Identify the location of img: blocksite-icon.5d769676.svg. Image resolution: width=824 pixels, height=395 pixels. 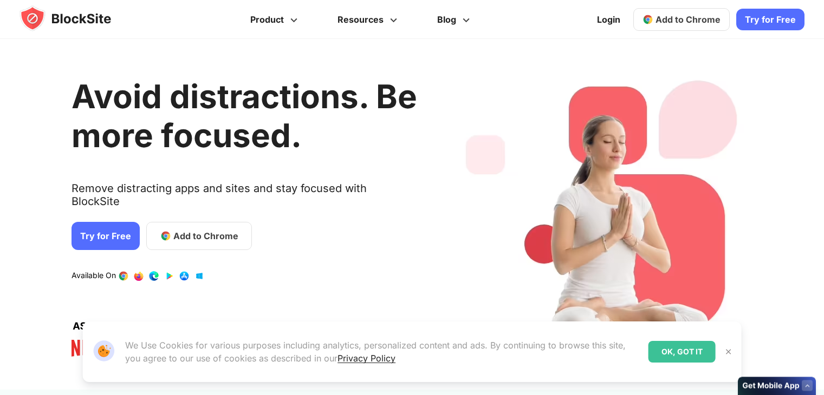
(76, 18).